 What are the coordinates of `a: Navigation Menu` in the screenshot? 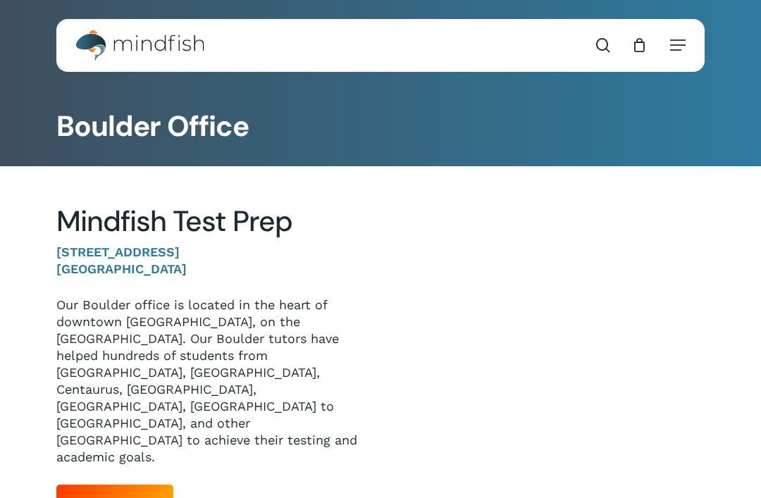 It's located at (678, 45).